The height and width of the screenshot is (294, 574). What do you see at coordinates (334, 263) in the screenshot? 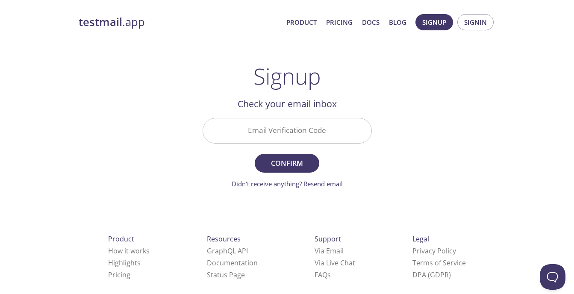
I see `a: Via Live Chat` at bounding box center [334, 263].